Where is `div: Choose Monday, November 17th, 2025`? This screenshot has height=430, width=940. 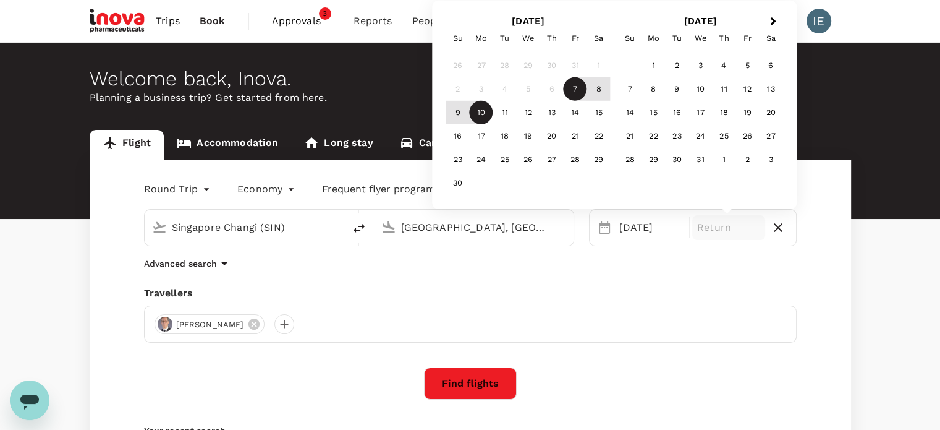 div: Choose Monday, November 17th, 2025 is located at coordinates (482, 136).